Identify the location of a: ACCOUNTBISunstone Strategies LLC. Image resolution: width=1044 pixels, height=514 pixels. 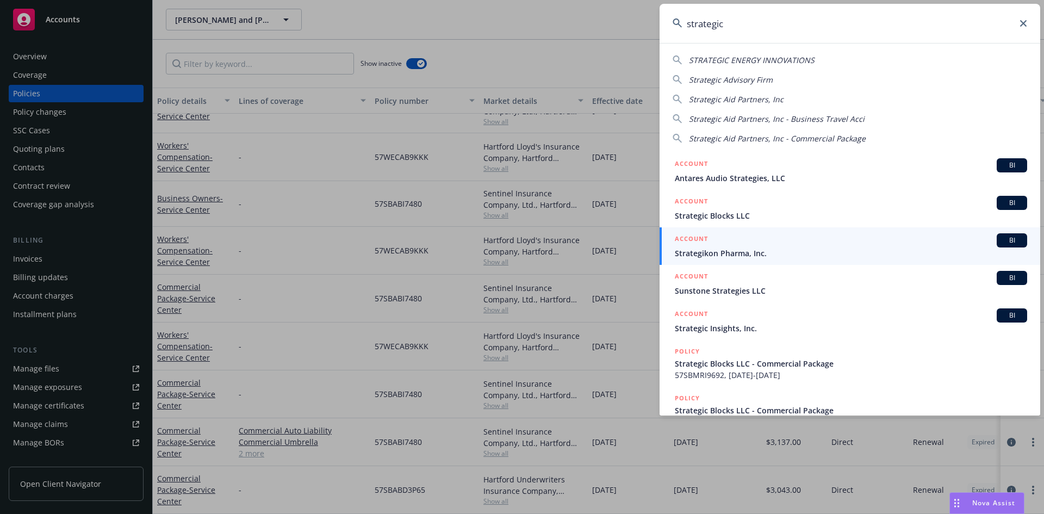
(850, 283).